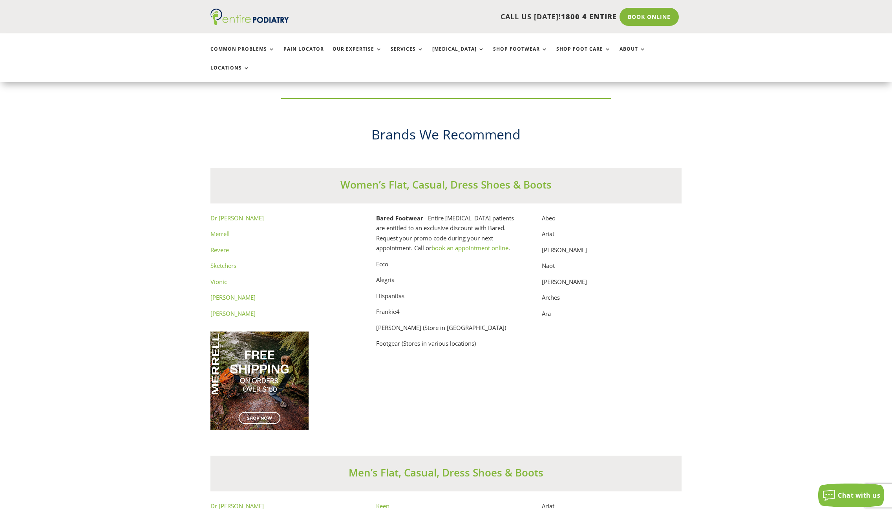 The width and height of the screenshot is (892, 513). Describe the element at coordinates (223, 265) in the screenshot. I see `a: Sketchers` at that location.